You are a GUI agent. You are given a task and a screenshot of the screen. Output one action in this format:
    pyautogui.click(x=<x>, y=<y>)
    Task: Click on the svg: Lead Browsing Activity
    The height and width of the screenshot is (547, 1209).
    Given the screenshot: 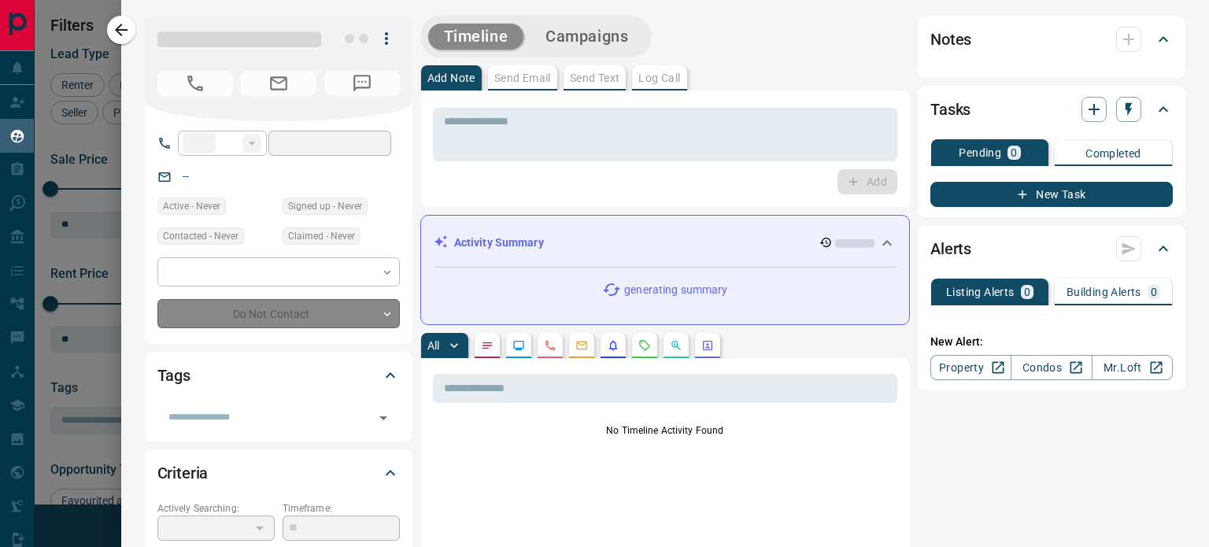 What is the action you would take?
    pyautogui.click(x=519, y=346)
    